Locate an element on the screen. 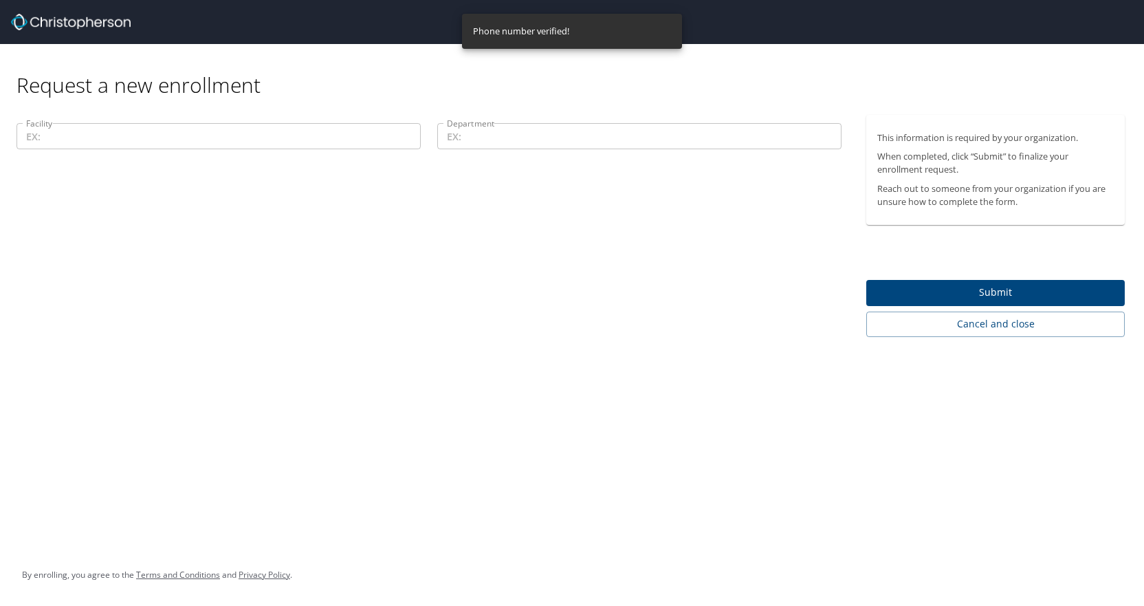 The image size is (1144, 606). button: Cancel and close is located at coordinates (995, 324).